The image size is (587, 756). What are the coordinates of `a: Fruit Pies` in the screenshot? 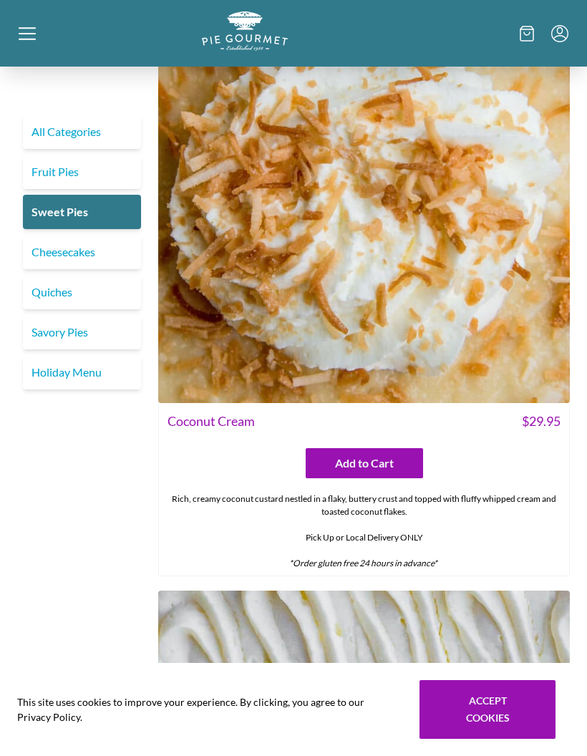 It's located at (82, 172).